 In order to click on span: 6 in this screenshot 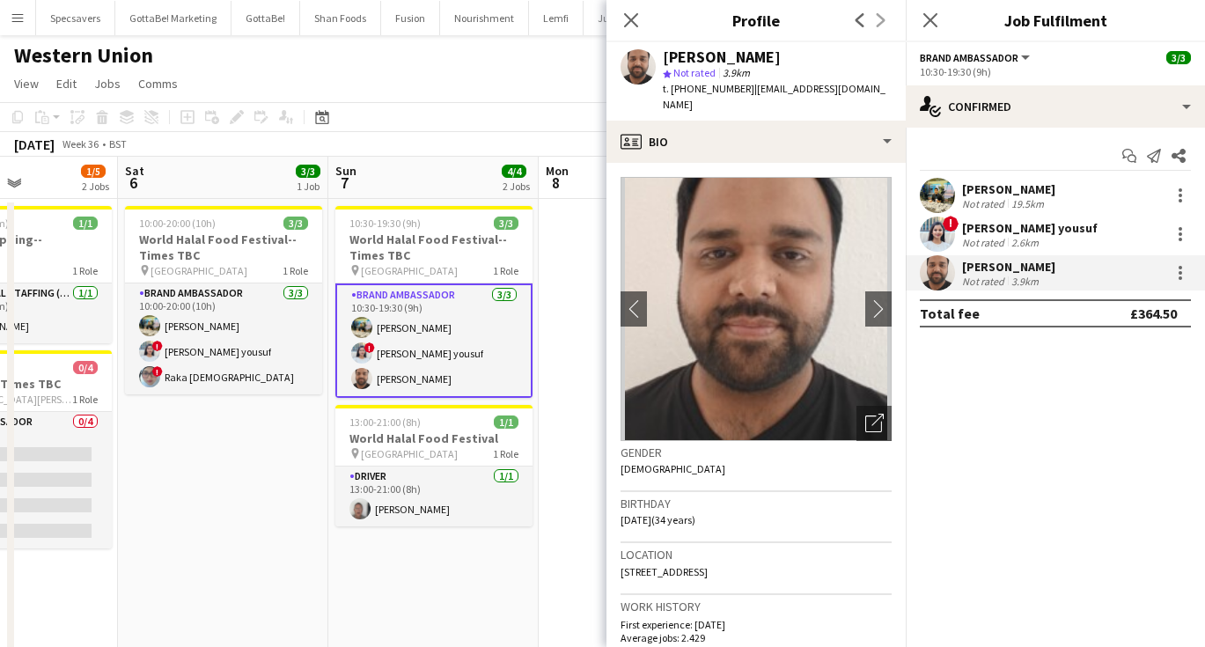, I will do `click(133, 182)`.